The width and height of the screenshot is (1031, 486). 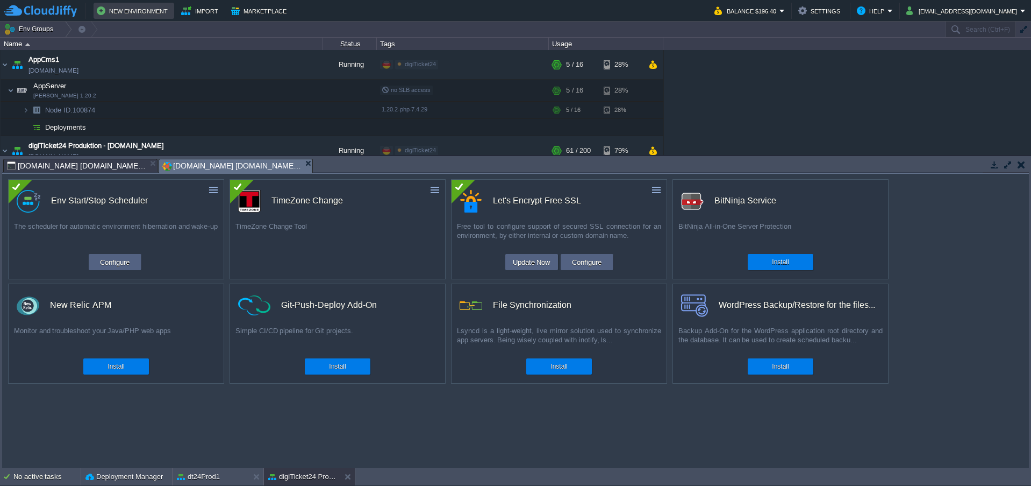 What do you see at coordinates (329, 305) in the screenshot?
I see `div: Git-Push-Deploy Add-On` at bounding box center [329, 305].